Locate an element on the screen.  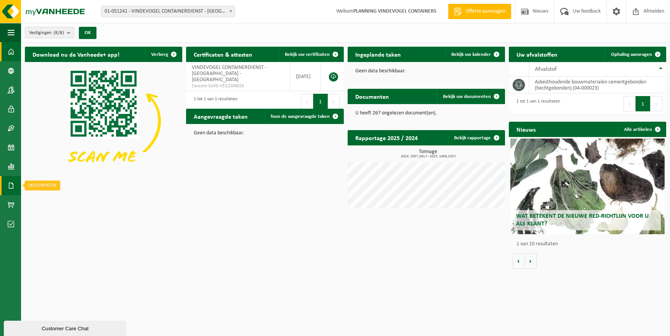
span: Afvalstof is located at coordinates (546, 69).